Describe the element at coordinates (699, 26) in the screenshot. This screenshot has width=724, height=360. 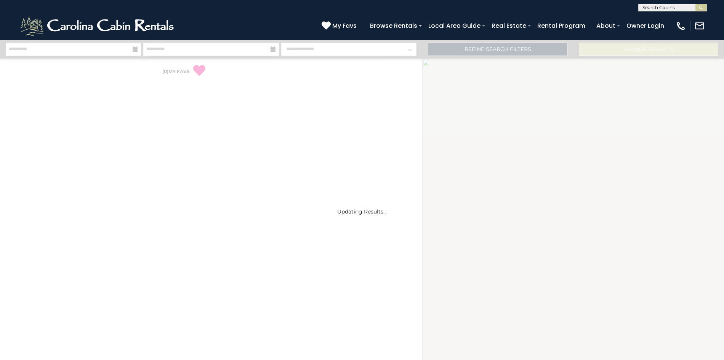
I see `img: mail-regular-white.png` at that location.